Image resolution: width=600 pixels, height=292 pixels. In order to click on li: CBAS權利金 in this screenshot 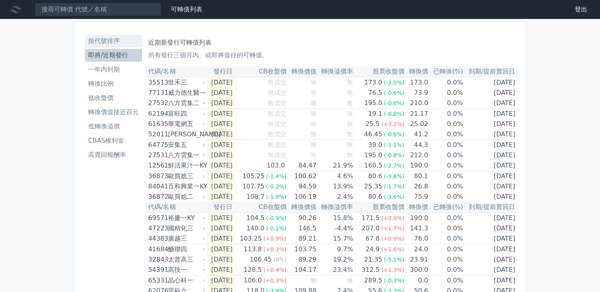, I will do `click(113, 141)`.